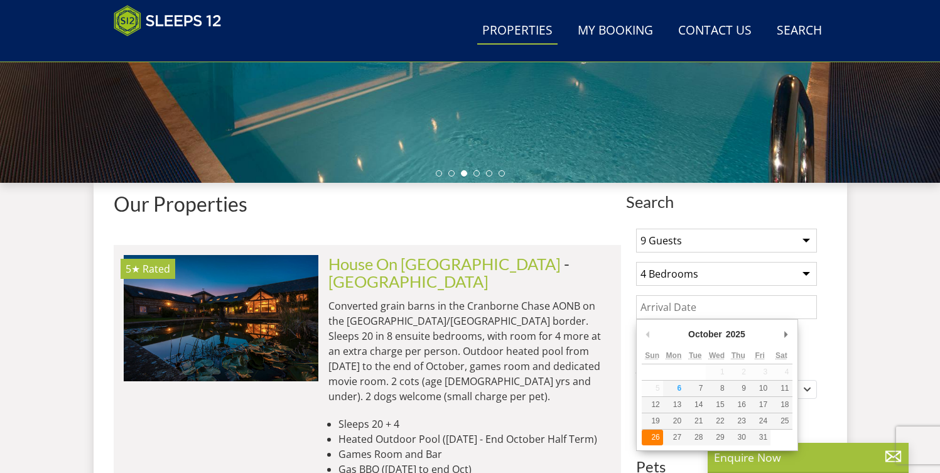  I want to click on button: 17, so click(760, 405).